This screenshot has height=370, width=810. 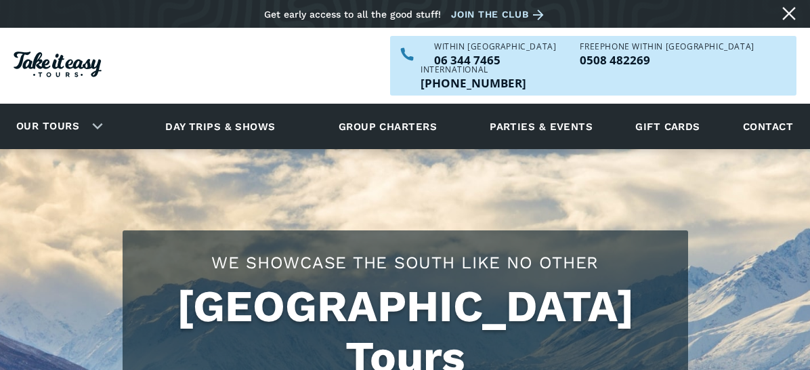 I want to click on div: Get early access to all the good stuff!, so click(x=352, y=14).